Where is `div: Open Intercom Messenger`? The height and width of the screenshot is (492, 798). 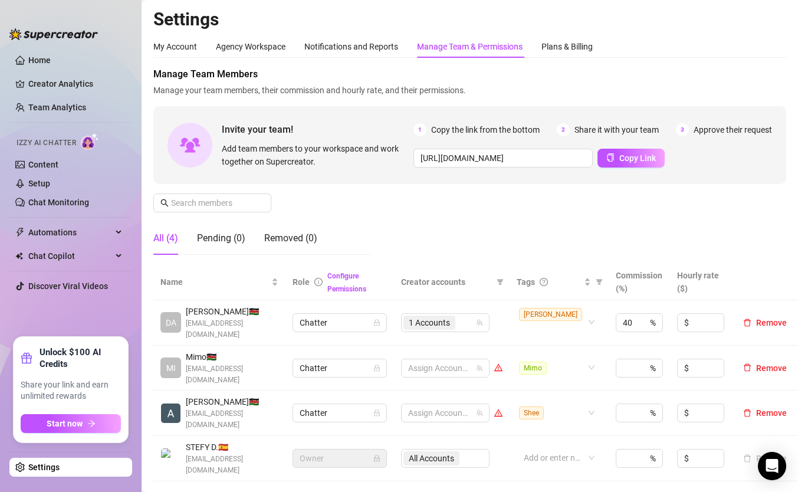 div: Open Intercom Messenger is located at coordinates (772, 466).